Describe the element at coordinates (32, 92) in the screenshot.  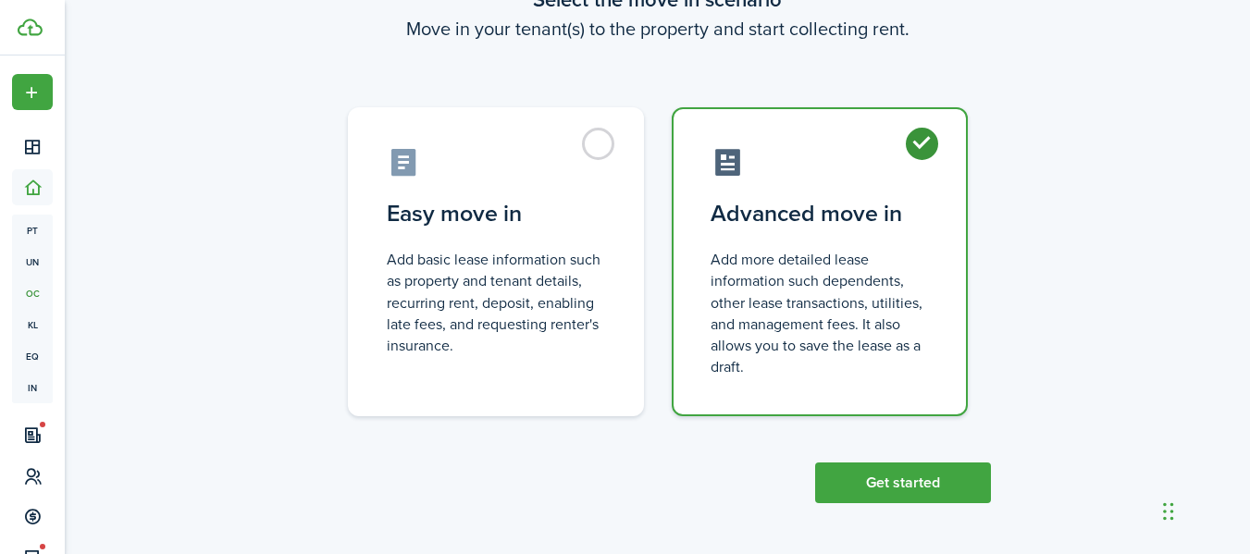
I see `button: Open menu` at that location.